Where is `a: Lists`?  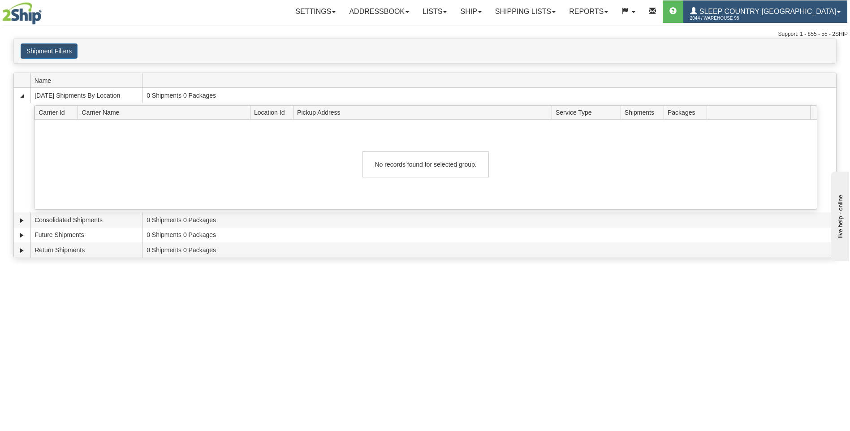 a: Lists is located at coordinates (435, 12).